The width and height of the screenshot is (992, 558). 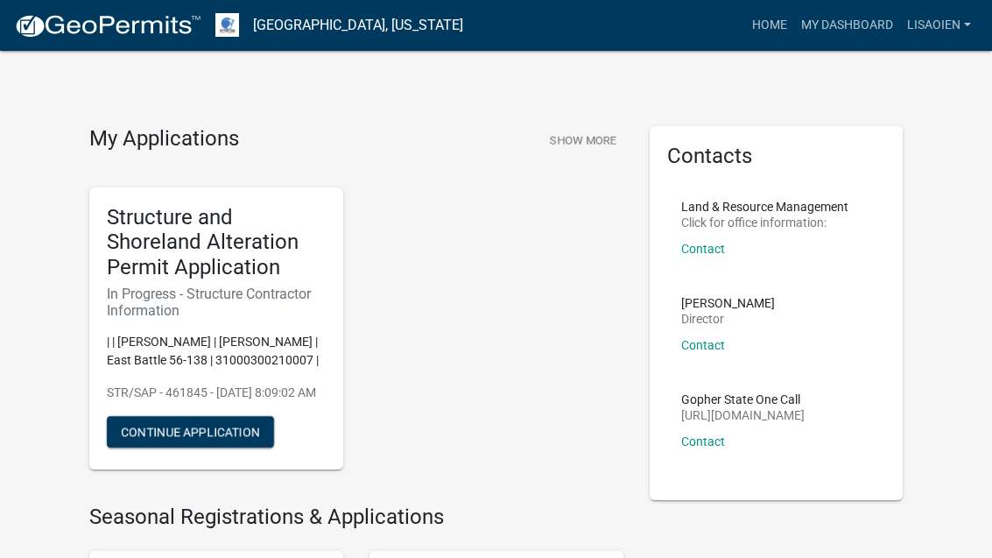 What do you see at coordinates (190, 432) in the screenshot?
I see `button: Continue Application` at bounding box center [190, 432].